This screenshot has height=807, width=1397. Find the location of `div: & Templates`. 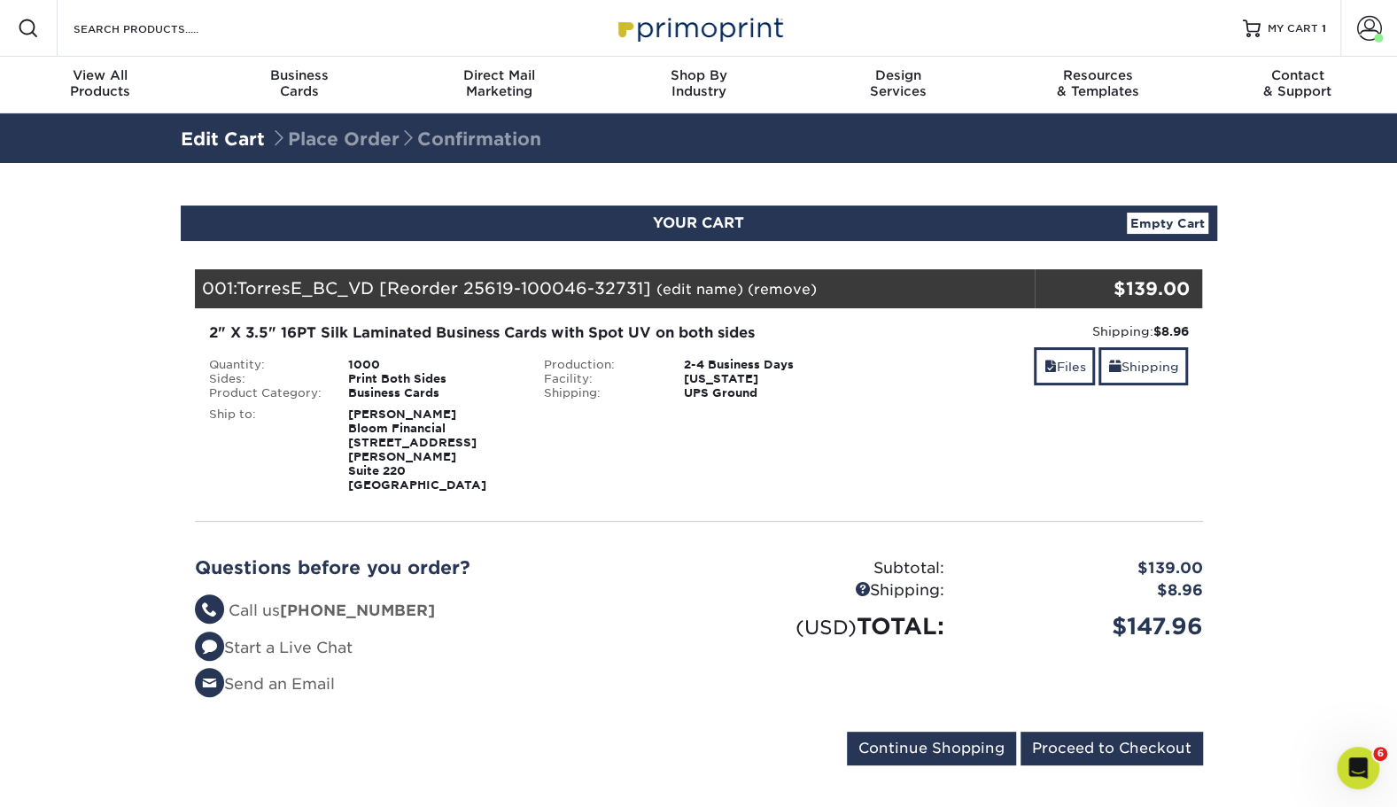

div: & Templates is located at coordinates (1097, 83).